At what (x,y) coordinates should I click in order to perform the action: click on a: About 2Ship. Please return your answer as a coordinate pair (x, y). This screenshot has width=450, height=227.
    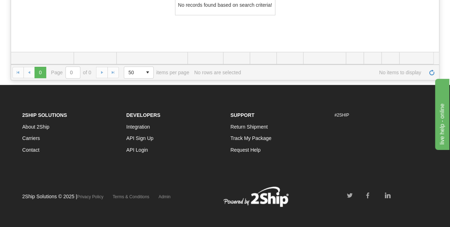
    Looking at the image, I should click on (36, 127).